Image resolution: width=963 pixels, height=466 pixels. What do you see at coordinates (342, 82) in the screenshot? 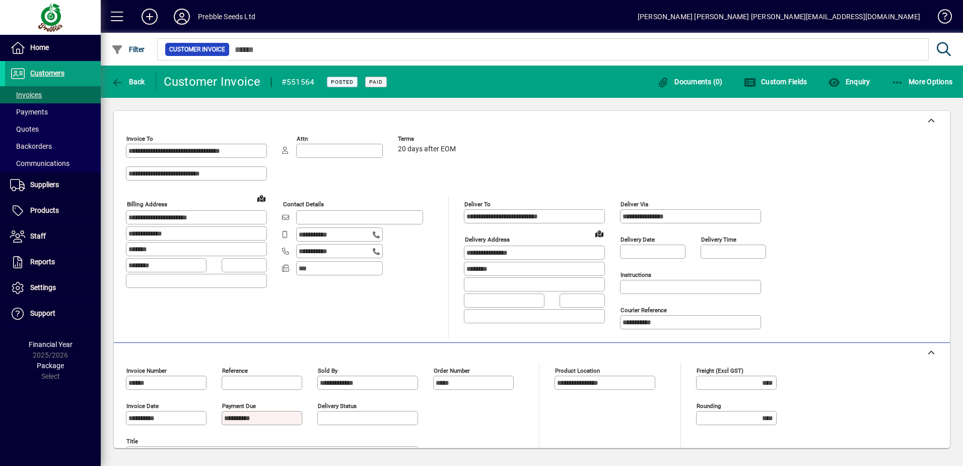
I see `span: Posted` at bounding box center [342, 82].